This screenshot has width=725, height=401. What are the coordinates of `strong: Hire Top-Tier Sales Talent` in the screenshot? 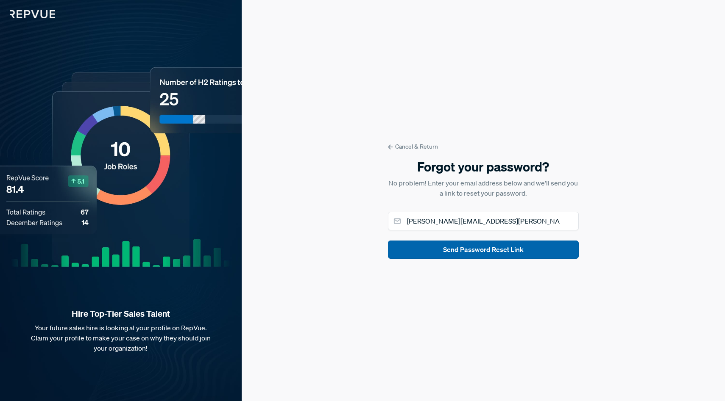 It's located at (121, 314).